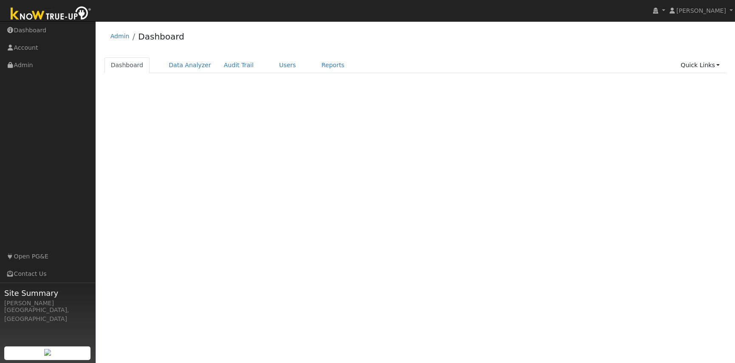  I want to click on img: Know True-Up, so click(51, 14).